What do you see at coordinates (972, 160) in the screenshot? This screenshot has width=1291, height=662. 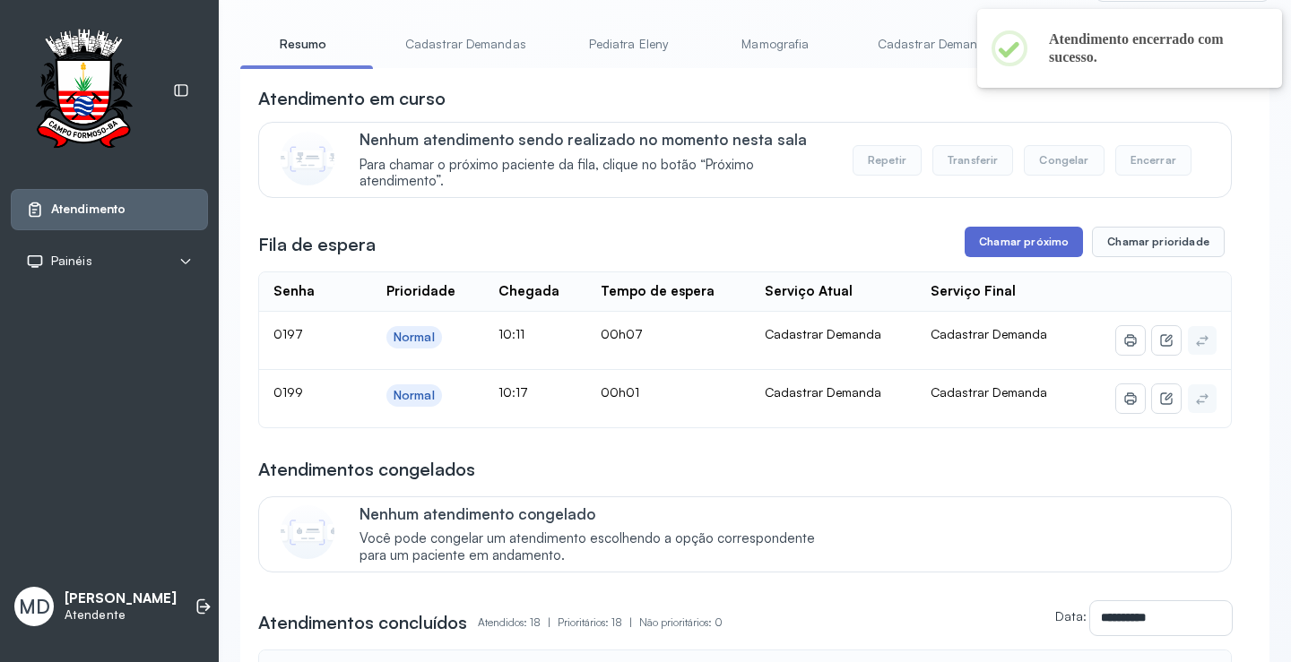 I see `button: Transferir` at bounding box center [972, 160].